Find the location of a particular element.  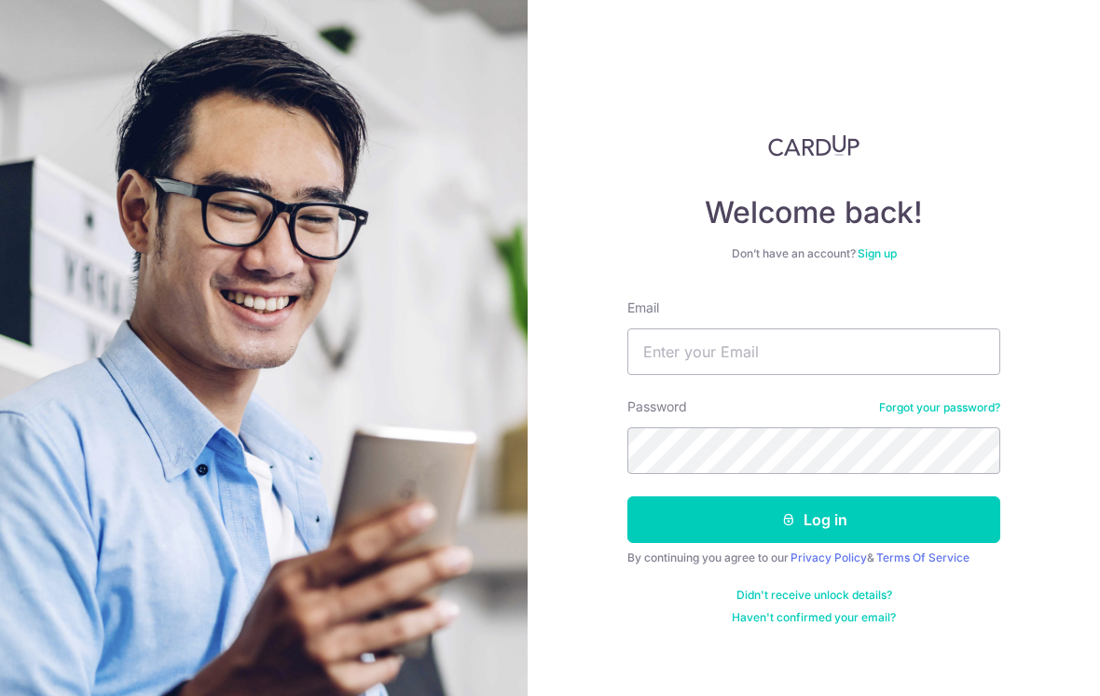

label: Email is located at coordinates (643, 308).